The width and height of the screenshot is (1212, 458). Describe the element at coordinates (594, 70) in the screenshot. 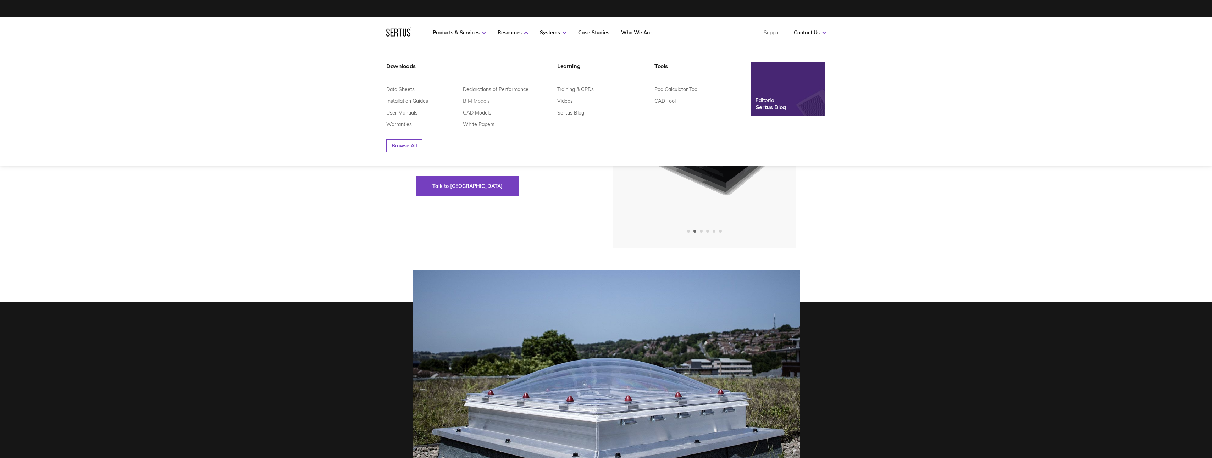

I see `div: Learning` at that location.